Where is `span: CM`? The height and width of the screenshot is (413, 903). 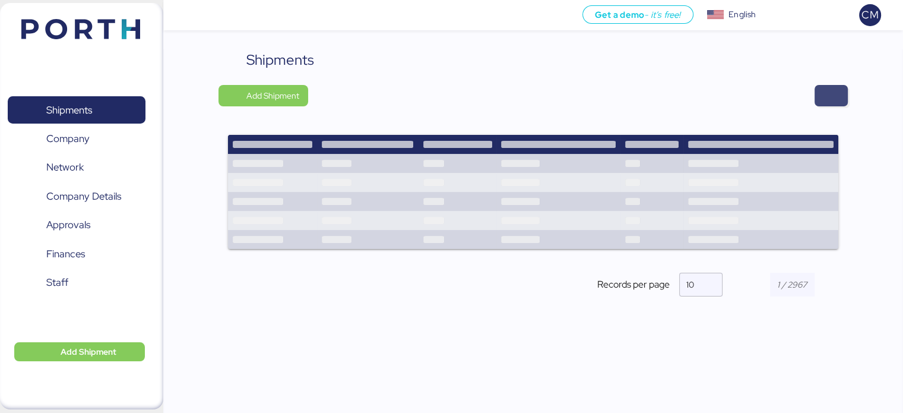
span: CM is located at coordinates (870, 15).